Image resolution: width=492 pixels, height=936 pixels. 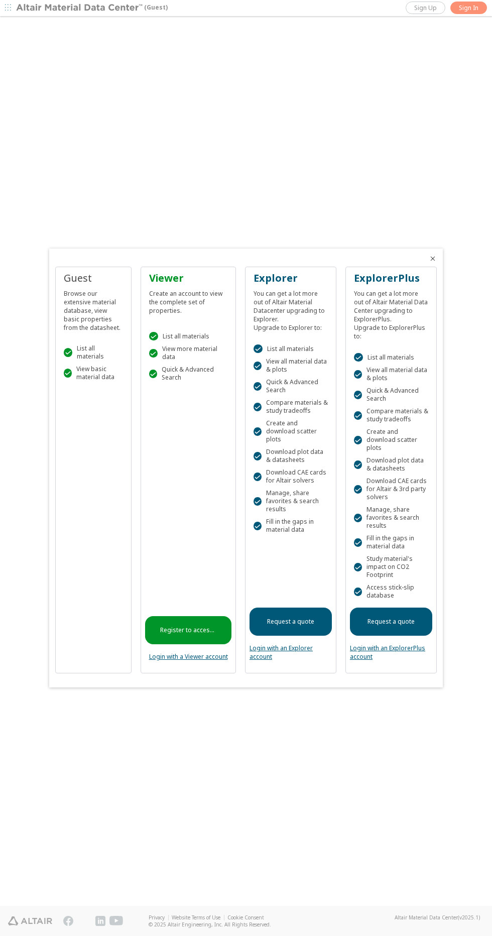 What do you see at coordinates (291, 308) in the screenshot?
I see `div: You can get a lot more out of Altair Material Datacenter upgrading to Explorer. Upgrade to Explor...` at bounding box center [291, 308].